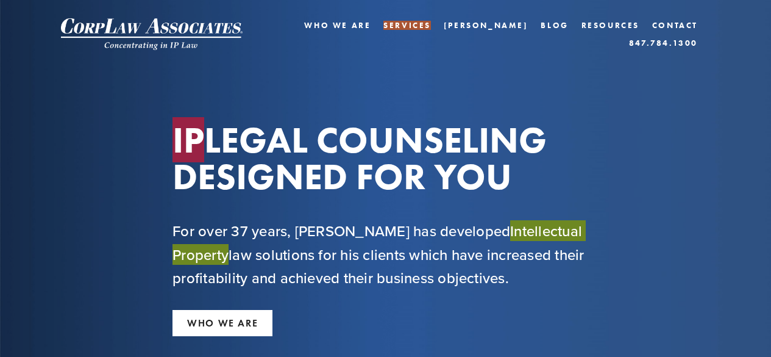  I want to click on a: 847.784.1300, so click(663, 43).